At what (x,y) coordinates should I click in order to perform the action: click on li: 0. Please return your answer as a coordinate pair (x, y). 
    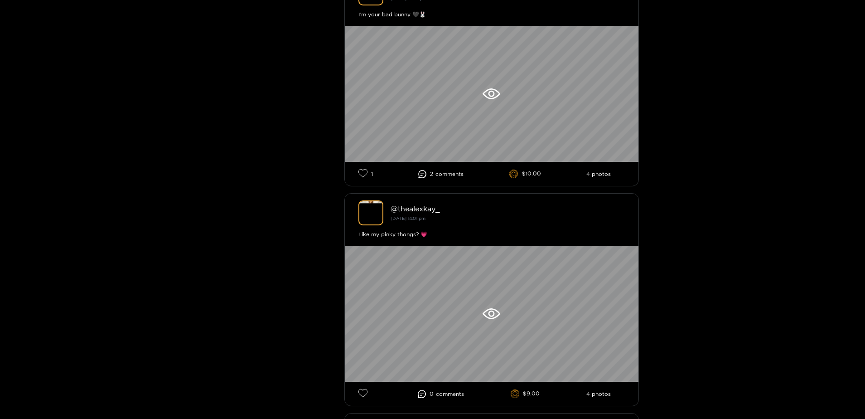
    Looking at the image, I should click on (441, 394).